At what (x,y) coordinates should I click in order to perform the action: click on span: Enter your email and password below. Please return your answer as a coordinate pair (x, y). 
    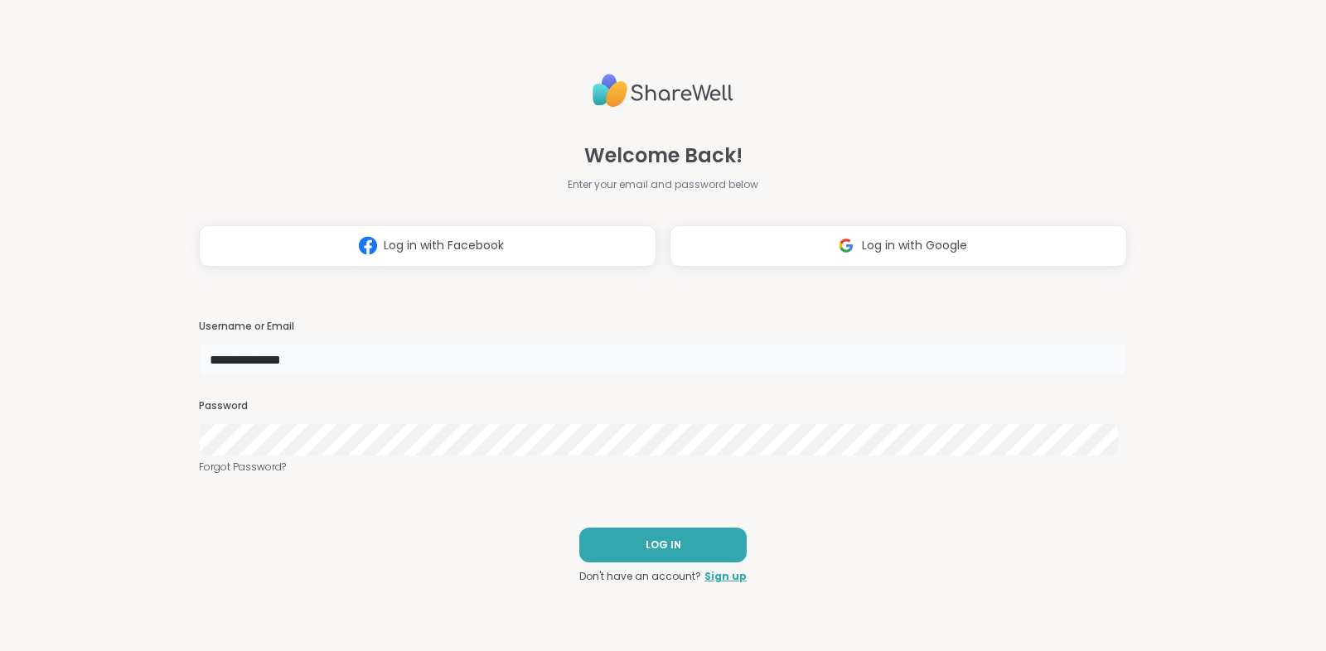
    Looking at the image, I should click on (663, 185).